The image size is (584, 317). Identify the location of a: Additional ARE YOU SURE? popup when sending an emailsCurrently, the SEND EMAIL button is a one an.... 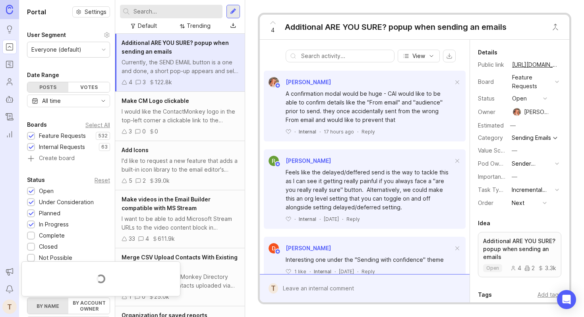
(180, 63).